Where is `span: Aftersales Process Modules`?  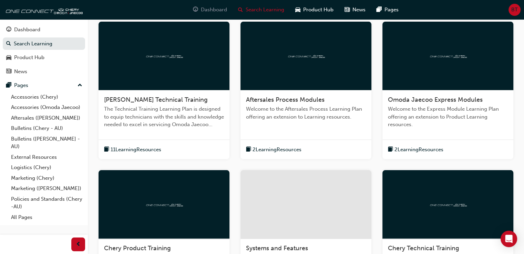
span: Aftersales Process Modules is located at coordinates (285, 100).